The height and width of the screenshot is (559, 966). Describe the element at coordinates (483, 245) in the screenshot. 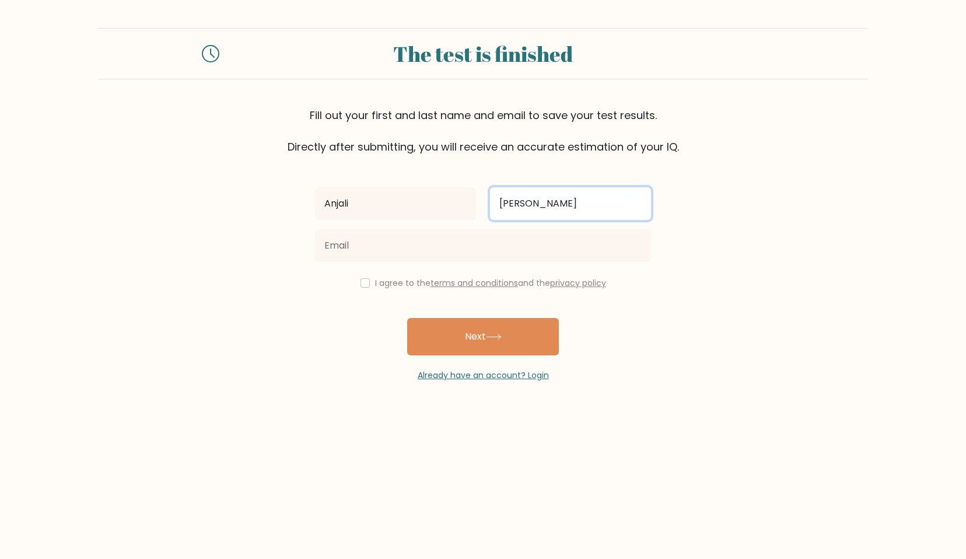

I see `input: Email` at that location.